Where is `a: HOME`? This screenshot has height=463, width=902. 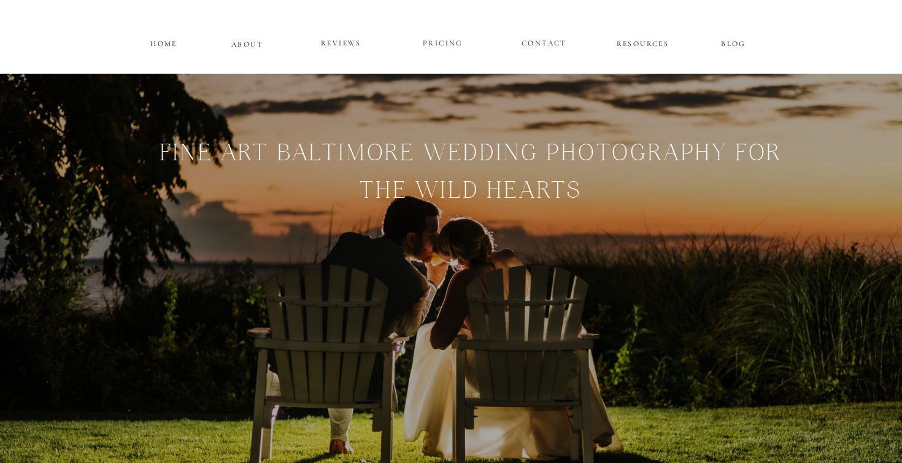 a: HOME is located at coordinates (164, 42).